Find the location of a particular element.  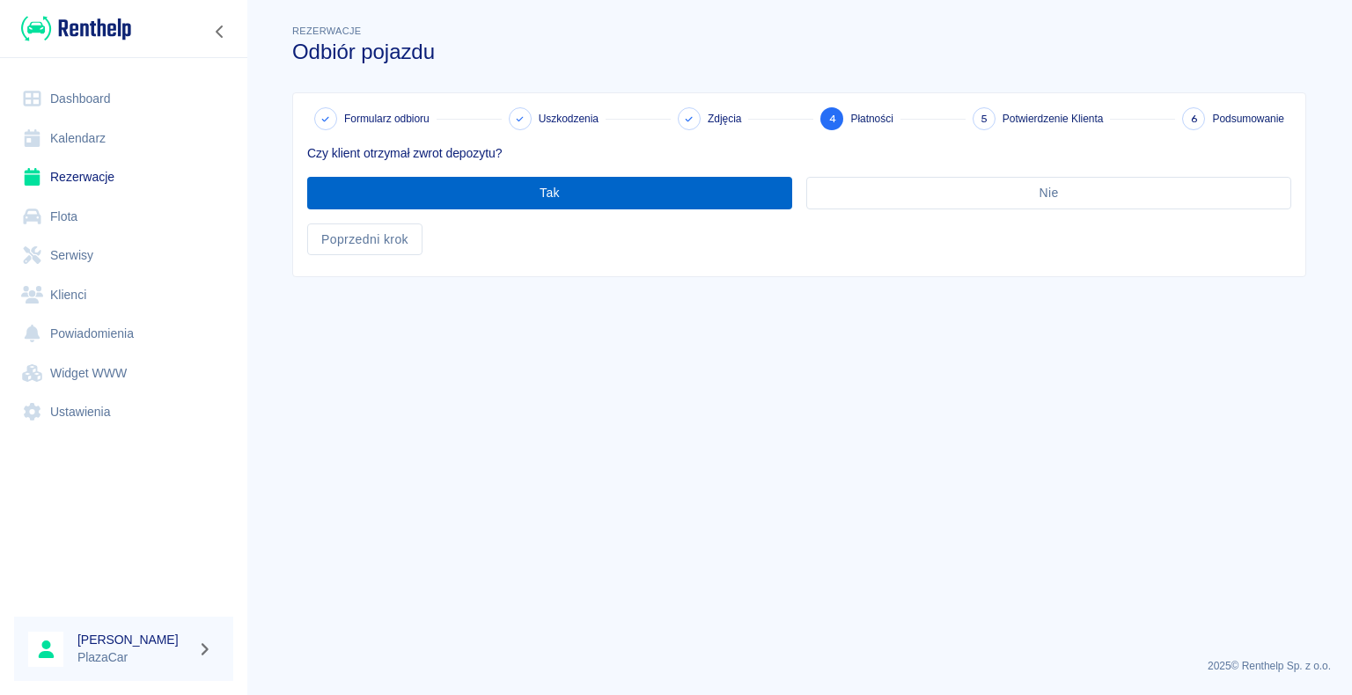

a: Flota is located at coordinates (123, 216).